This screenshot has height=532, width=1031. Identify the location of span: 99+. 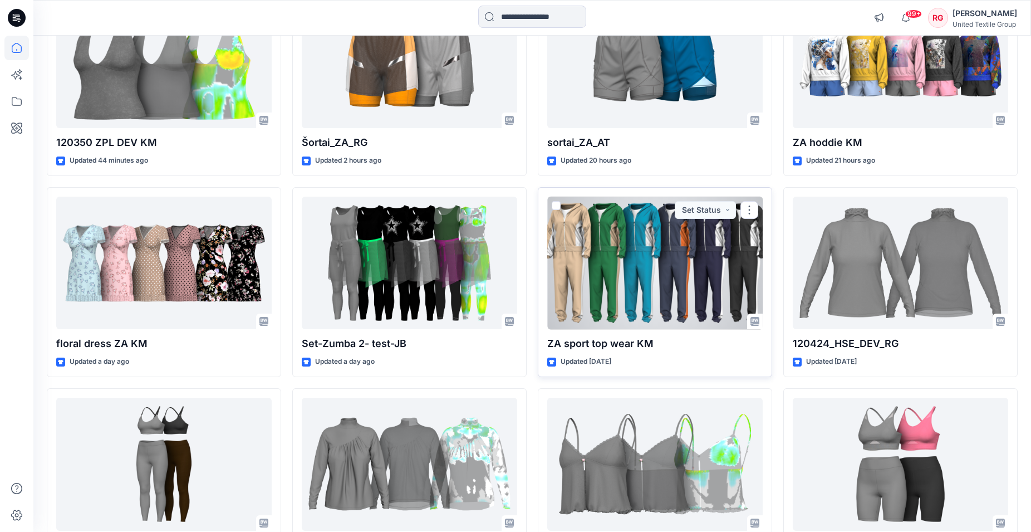
(913, 14).